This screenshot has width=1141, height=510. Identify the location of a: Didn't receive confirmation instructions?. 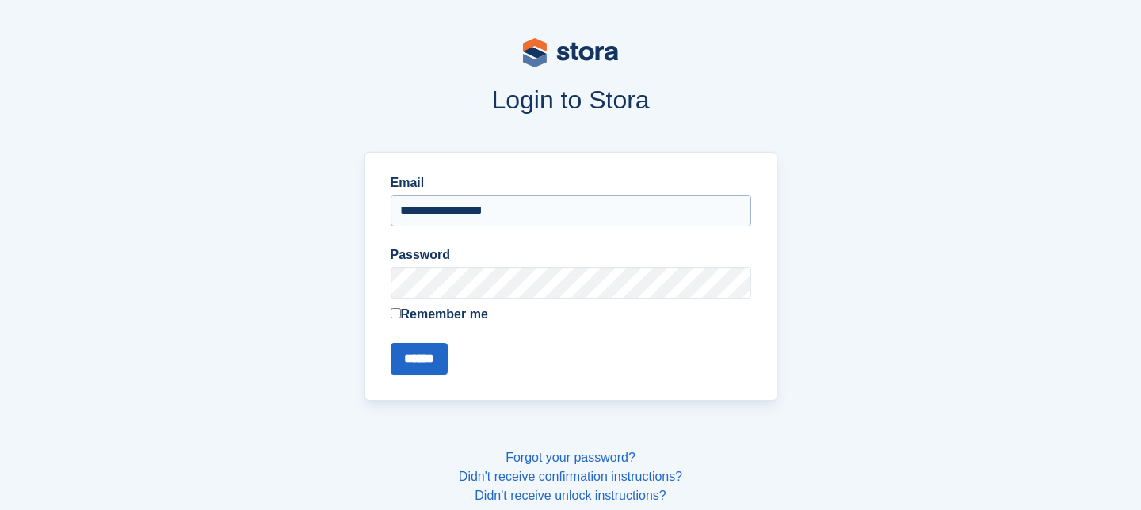
(570, 476).